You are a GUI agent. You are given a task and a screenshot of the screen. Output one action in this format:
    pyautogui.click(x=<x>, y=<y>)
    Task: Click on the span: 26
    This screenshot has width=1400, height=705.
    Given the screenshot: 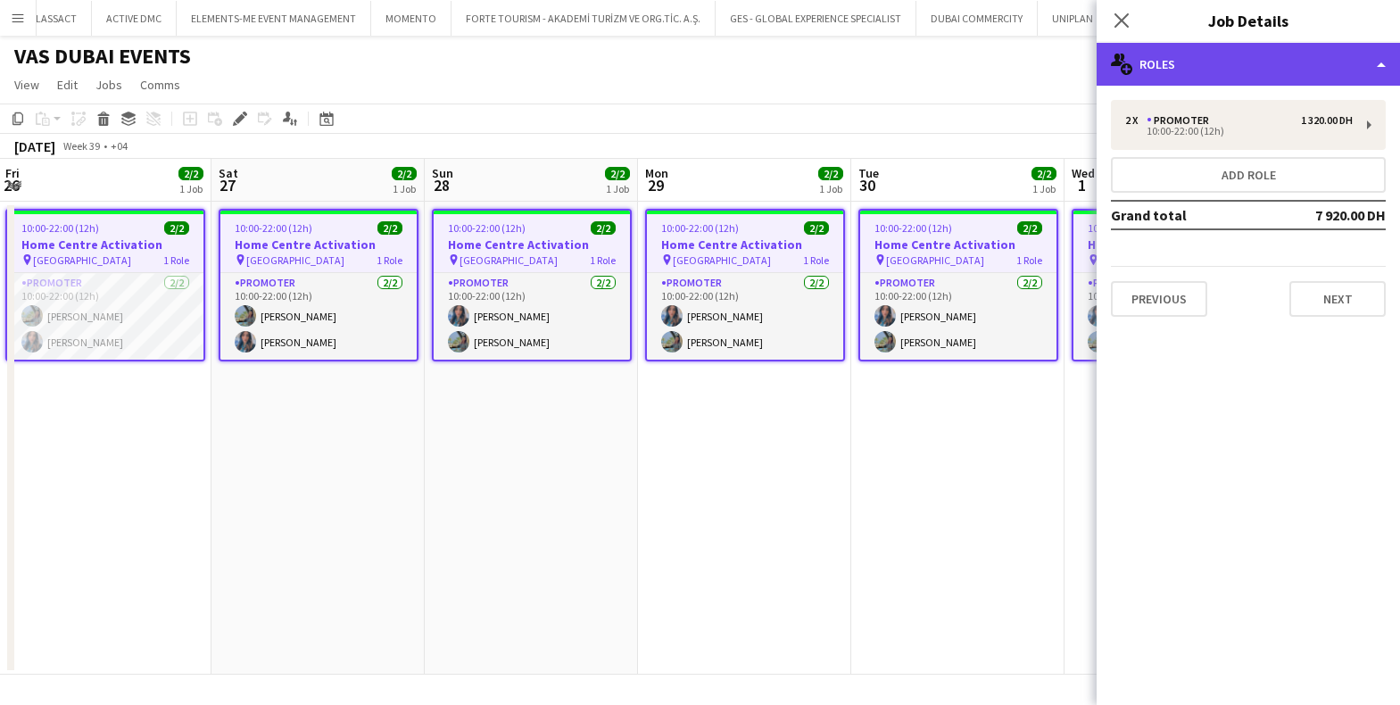 What is the action you would take?
    pyautogui.click(x=11, y=185)
    